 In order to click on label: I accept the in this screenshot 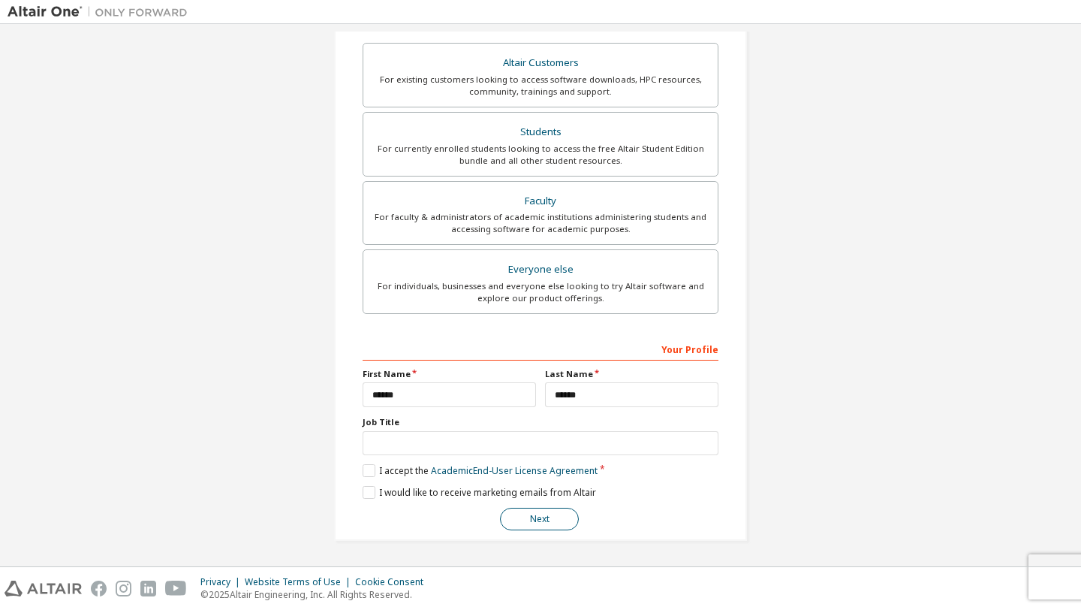, I will do `click(480, 470)`.